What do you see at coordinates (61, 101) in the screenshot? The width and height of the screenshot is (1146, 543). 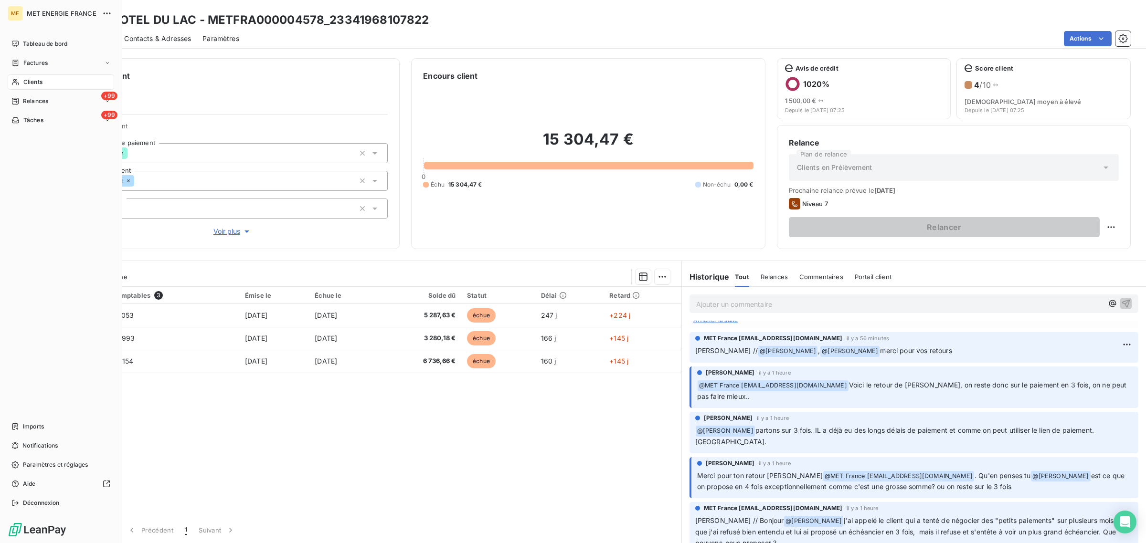 I see `a: +99Relances` at bounding box center [61, 101].